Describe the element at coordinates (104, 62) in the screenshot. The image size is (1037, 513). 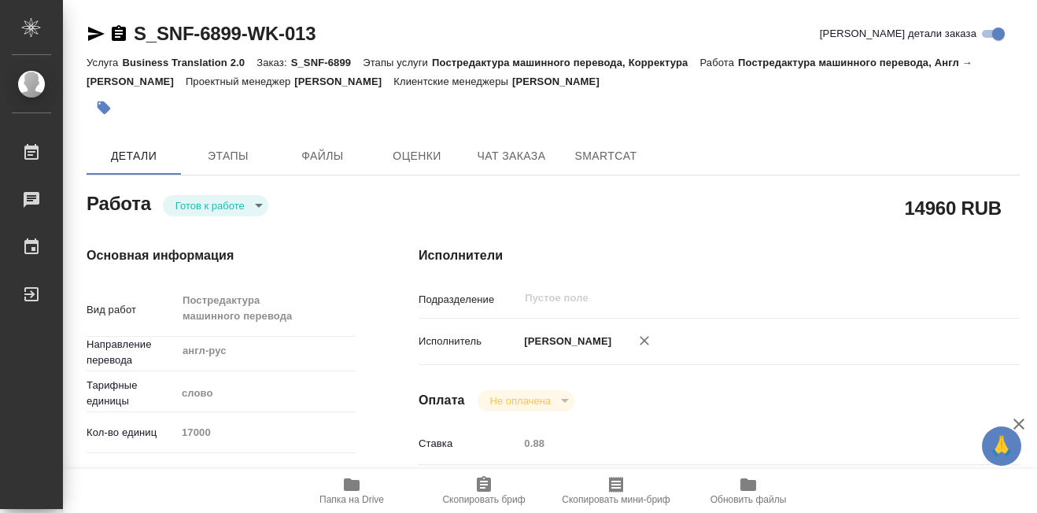
I see `p: Услуга` at that location.